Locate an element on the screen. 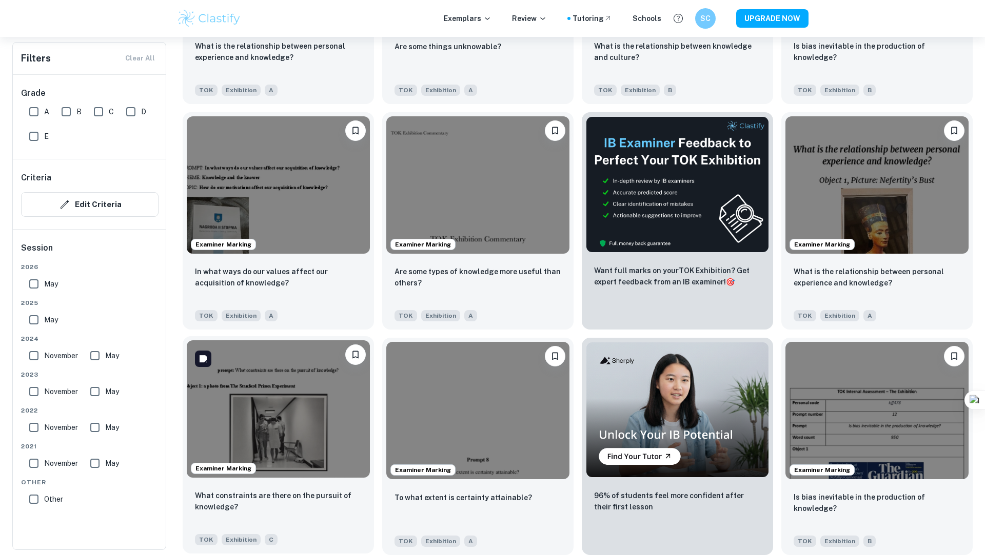 The width and height of the screenshot is (985, 555). button: Edit Criteria is located at coordinates (90, 205).